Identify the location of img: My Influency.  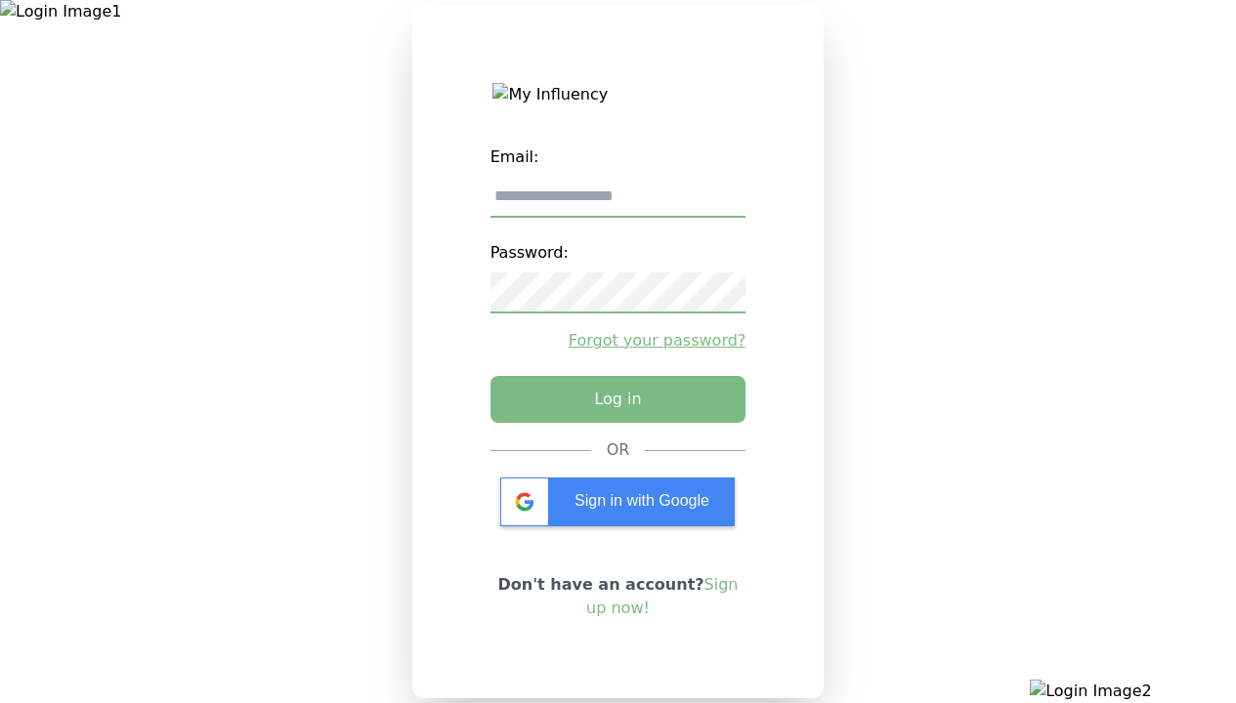
(617, 95).